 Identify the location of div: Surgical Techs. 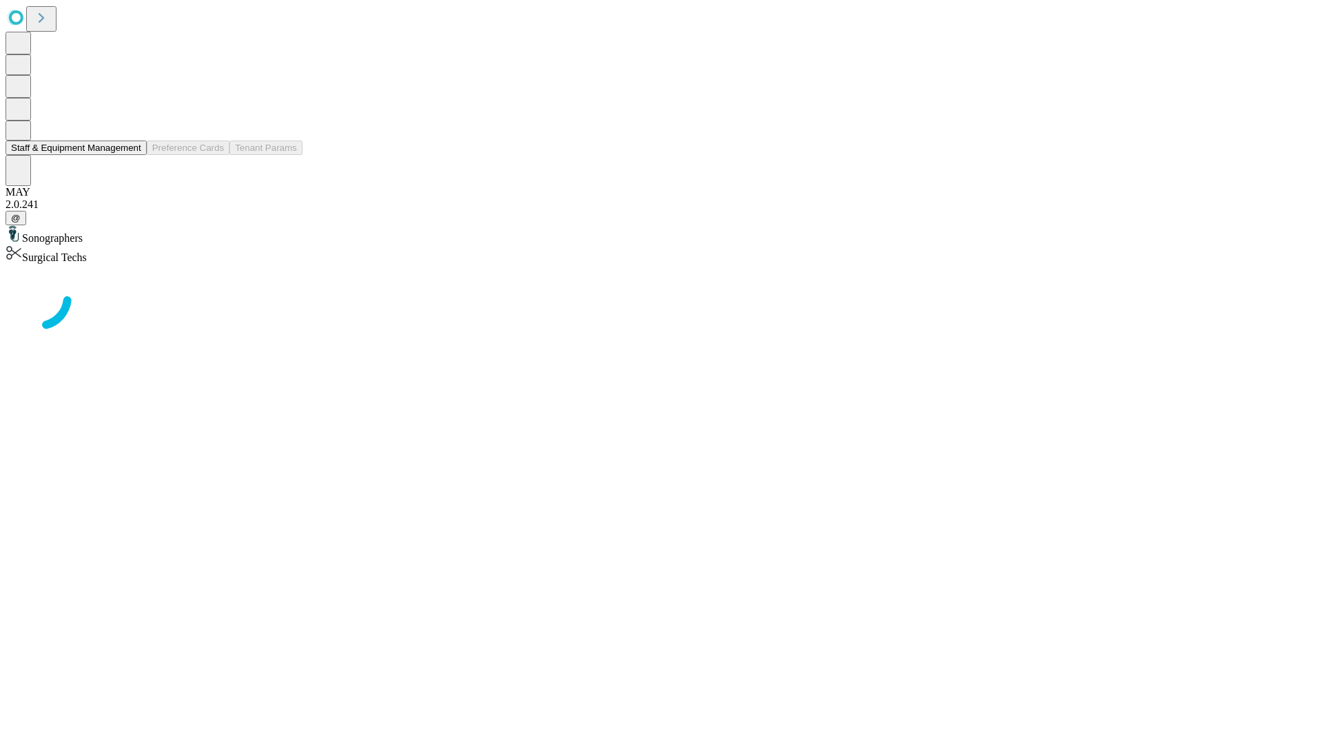
(662, 254).